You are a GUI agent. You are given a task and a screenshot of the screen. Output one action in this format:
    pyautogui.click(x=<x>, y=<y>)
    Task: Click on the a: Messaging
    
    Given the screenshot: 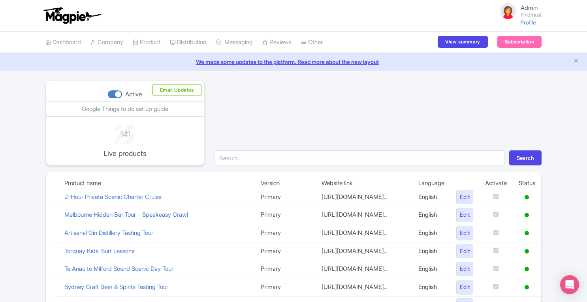 What is the action you would take?
    pyautogui.click(x=234, y=42)
    